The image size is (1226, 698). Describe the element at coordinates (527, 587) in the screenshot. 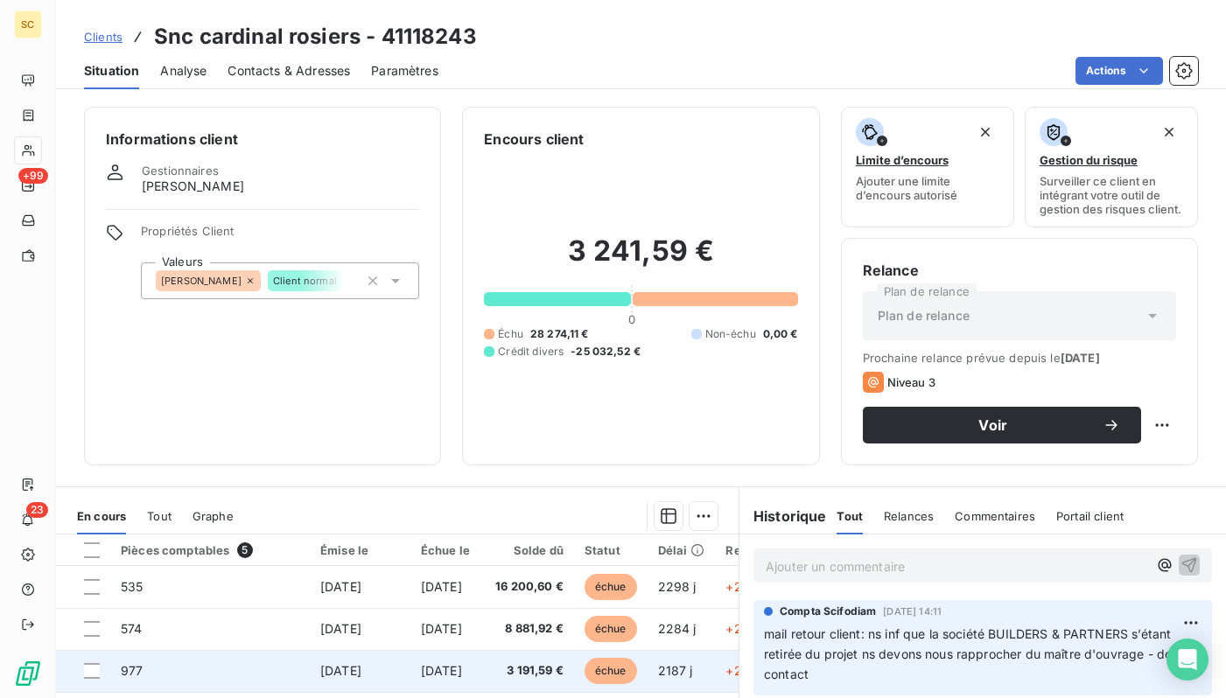

I see `span: 16 200,60 €` at that location.